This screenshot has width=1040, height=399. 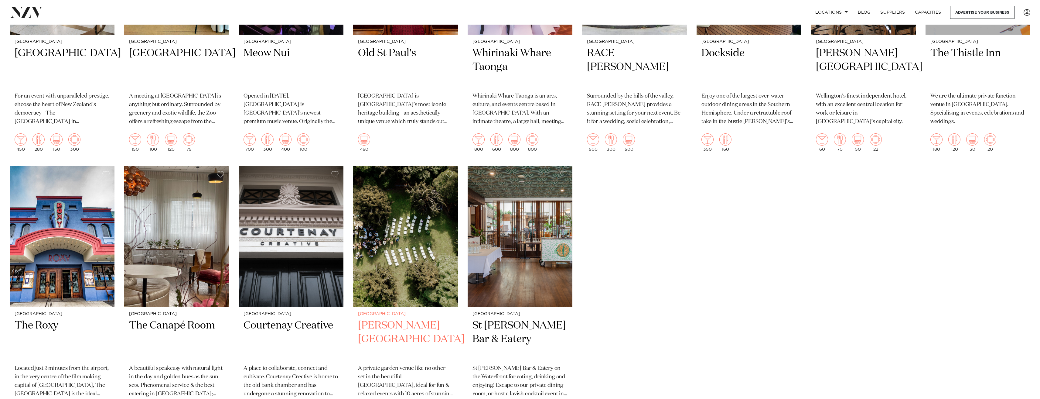 I want to click on a: BLOG, so click(x=865, y=12).